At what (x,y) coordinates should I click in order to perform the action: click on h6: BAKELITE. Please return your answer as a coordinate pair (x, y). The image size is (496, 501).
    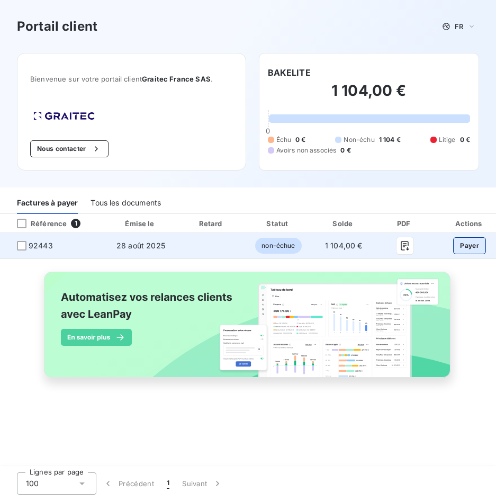
    Looking at the image, I should click on (289, 73).